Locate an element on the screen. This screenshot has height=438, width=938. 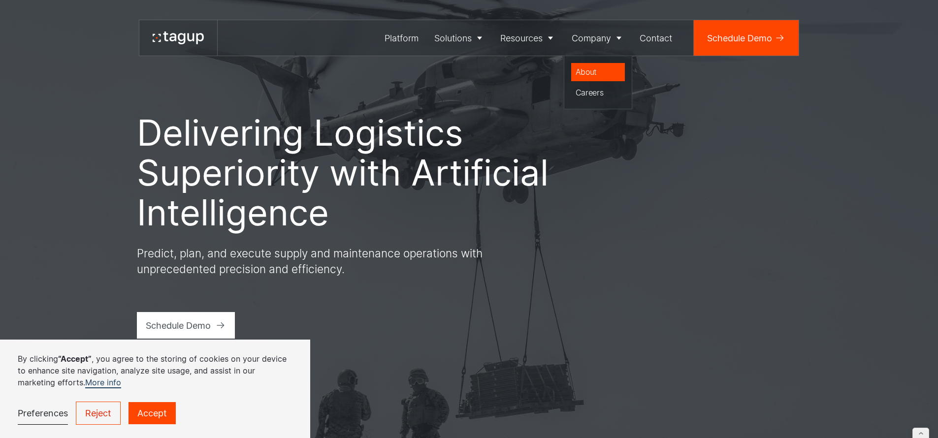
a: Accept is located at coordinates (152, 413).